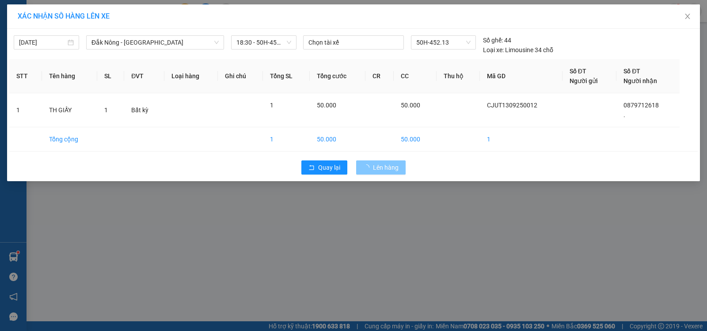 The width and height of the screenshot is (707, 331). I want to click on th: Tổng SL, so click(286, 76).